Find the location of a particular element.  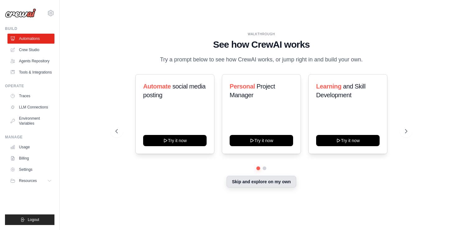

span: Automate is located at coordinates (157, 86).